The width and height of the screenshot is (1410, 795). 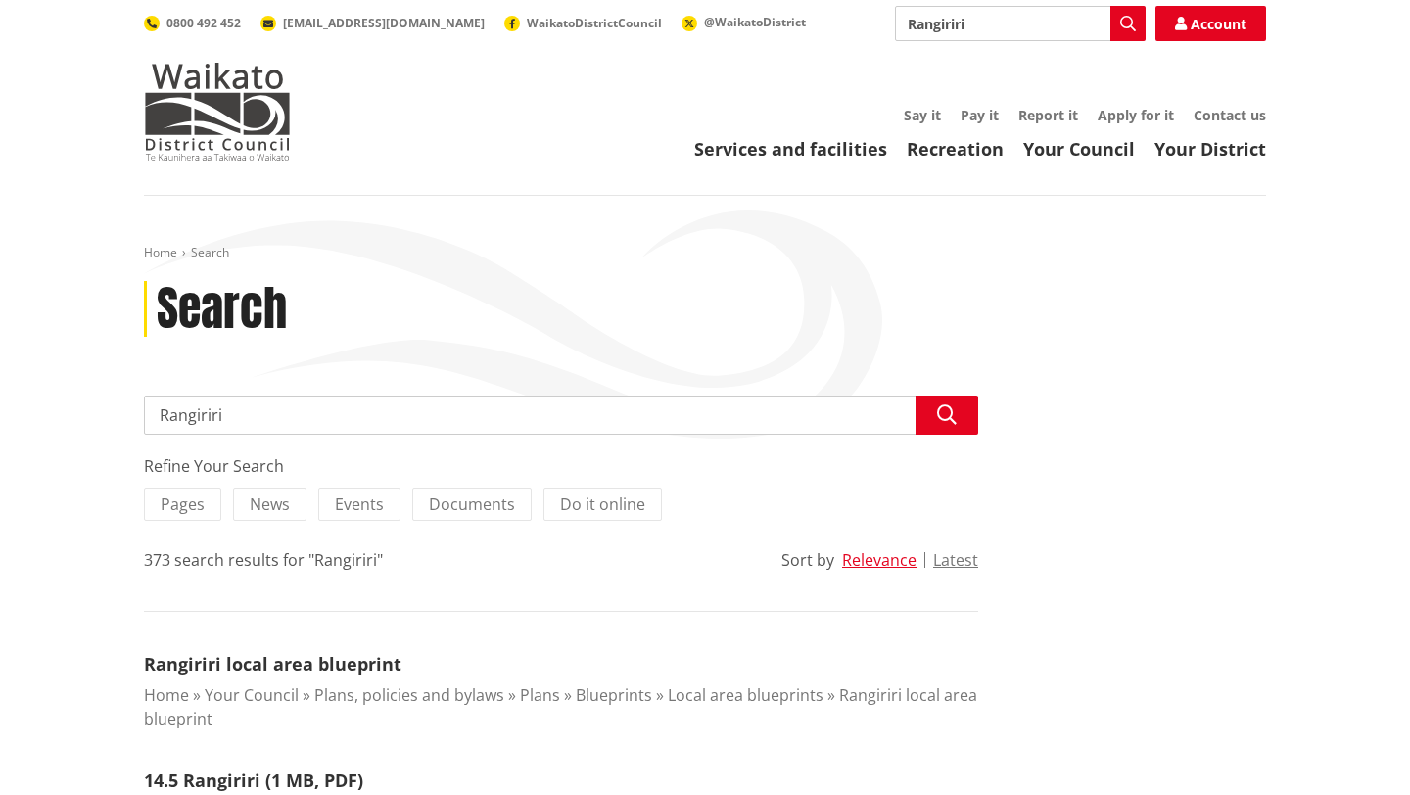 I want to click on a: Report it, so click(x=1048, y=115).